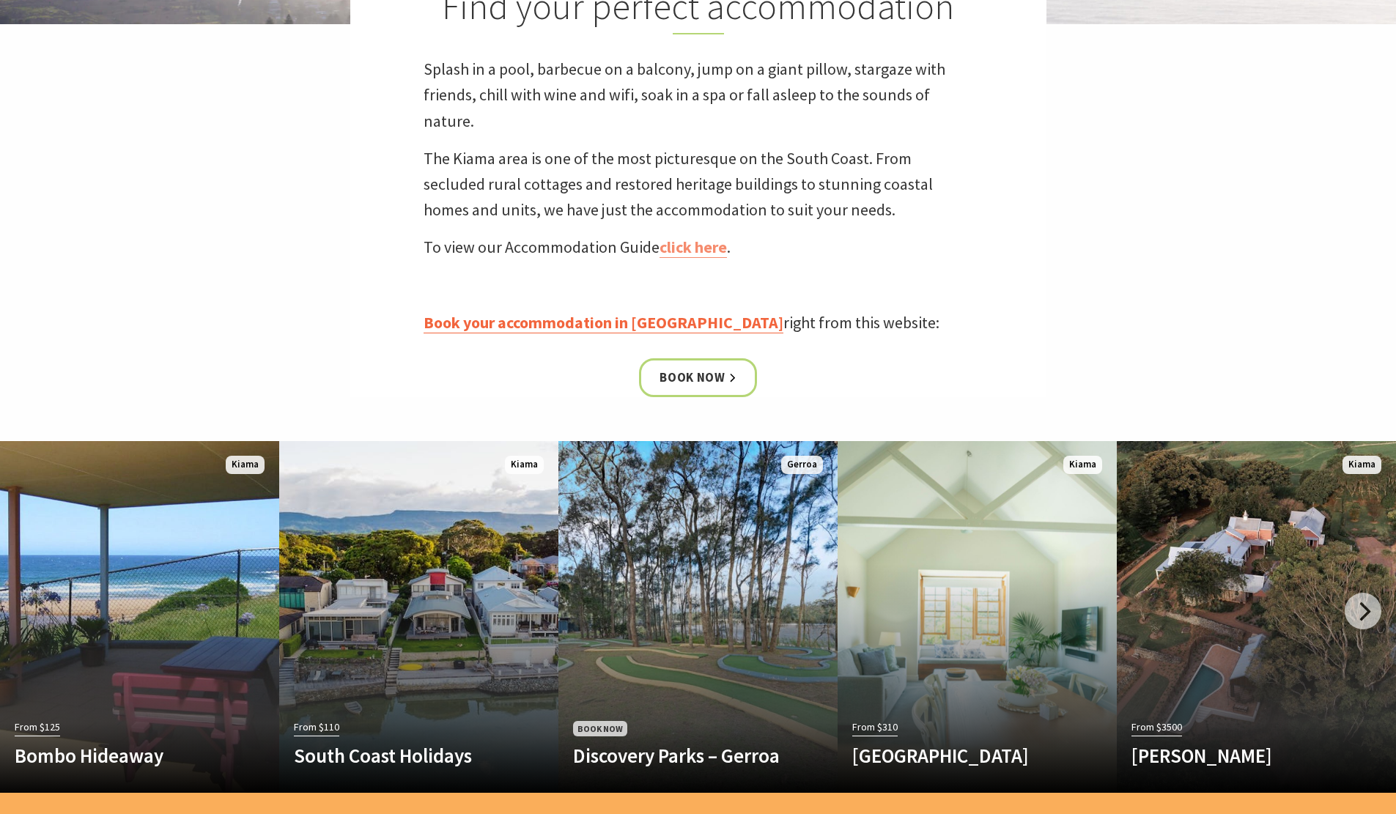  Describe the element at coordinates (37, 727) in the screenshot. I see `span: From $125` at that location.